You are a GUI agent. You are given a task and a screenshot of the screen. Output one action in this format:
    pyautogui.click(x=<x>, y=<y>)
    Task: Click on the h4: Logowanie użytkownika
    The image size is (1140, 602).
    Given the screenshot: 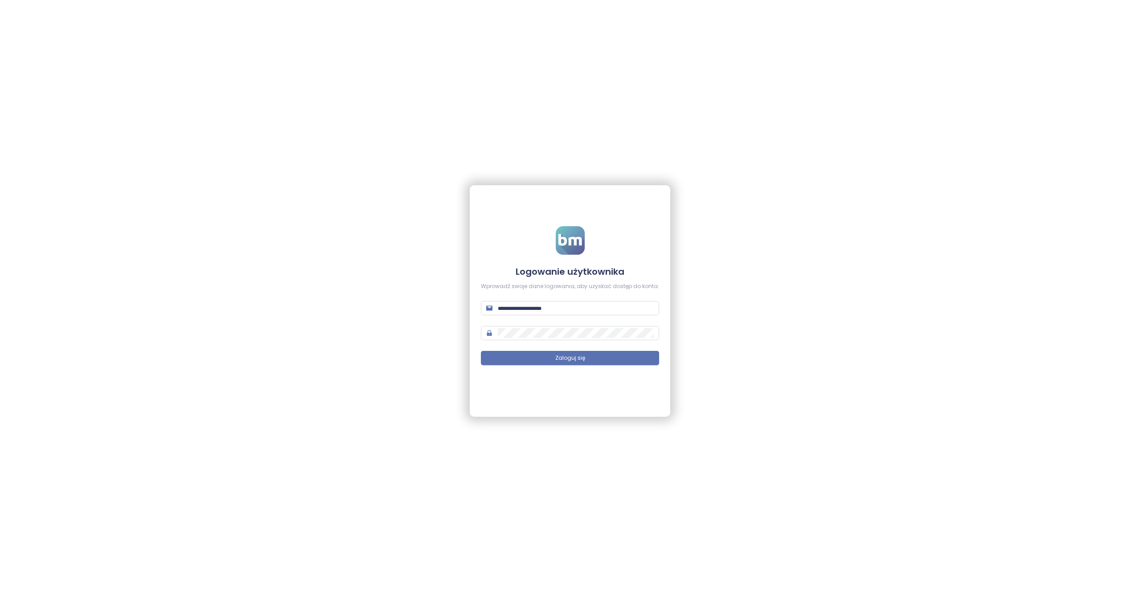 What is the action you would take?
    pyautogui.click(x=570, y=272)
    